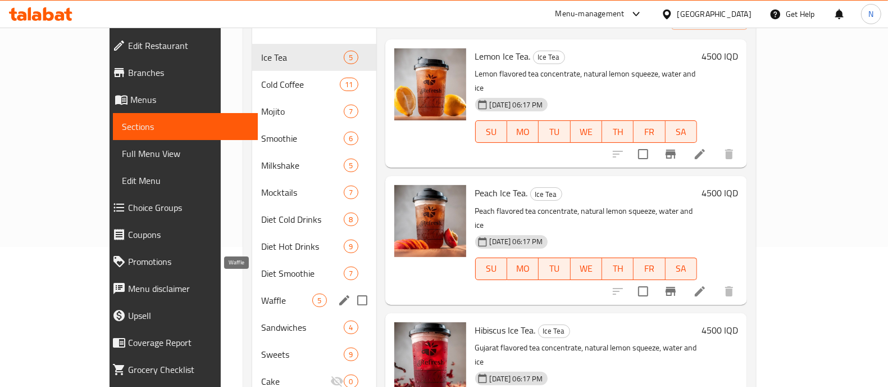  What do you see at coordinates (503, 56) in the screenshot?
I see `span: Lemon Ice Tea.` at bounding box center [503, 56].